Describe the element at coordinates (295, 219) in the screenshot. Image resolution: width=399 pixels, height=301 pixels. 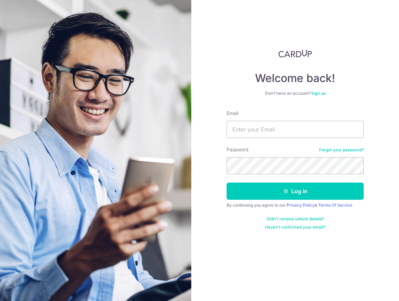
I see `a: Didn't receive unlock details?` at that location.